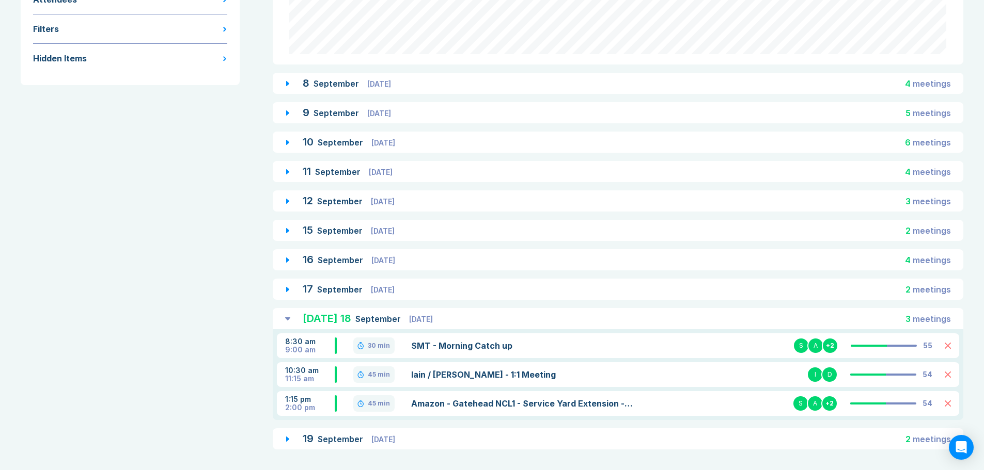 This screenshot has height=470, width=984. Describe the element at coordinates (308, 439) in the screenshot. I see `span: 19` at that location.